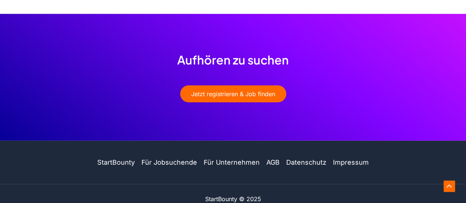 The width and height of the screenshot is (466, 203). What do you see at coordinates (233, 94) in the screenshot?
I see `a: Jetzt registrieren & Job finden` at bounding box center [233, 94].